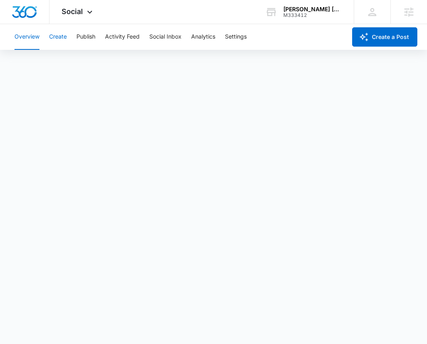 The height and width of the screenshot is (344, 427). Describe the element at coordinates (27, 37) in the screenshot. I see `button: Overview` at that location.